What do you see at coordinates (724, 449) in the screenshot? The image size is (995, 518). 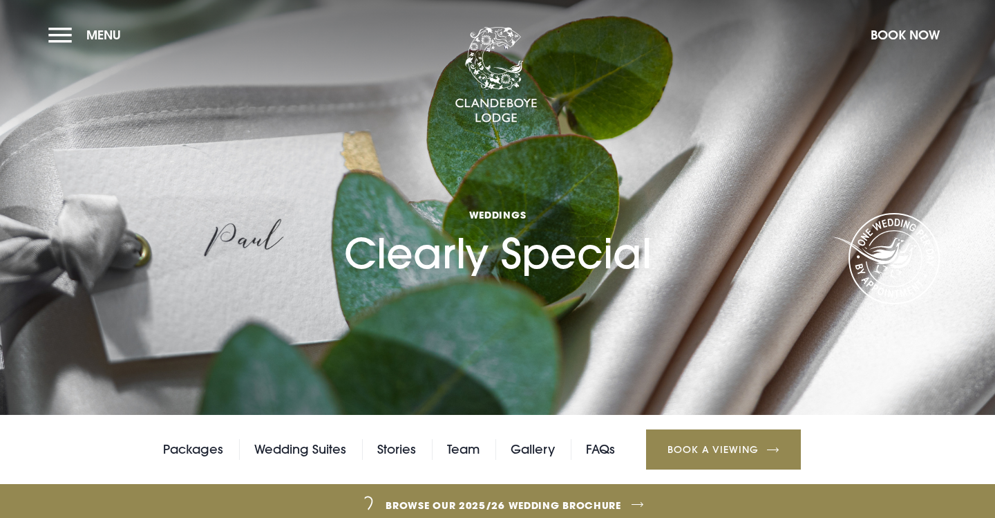 I see `a: Book a Viewing` at bounding box center [724, 449].